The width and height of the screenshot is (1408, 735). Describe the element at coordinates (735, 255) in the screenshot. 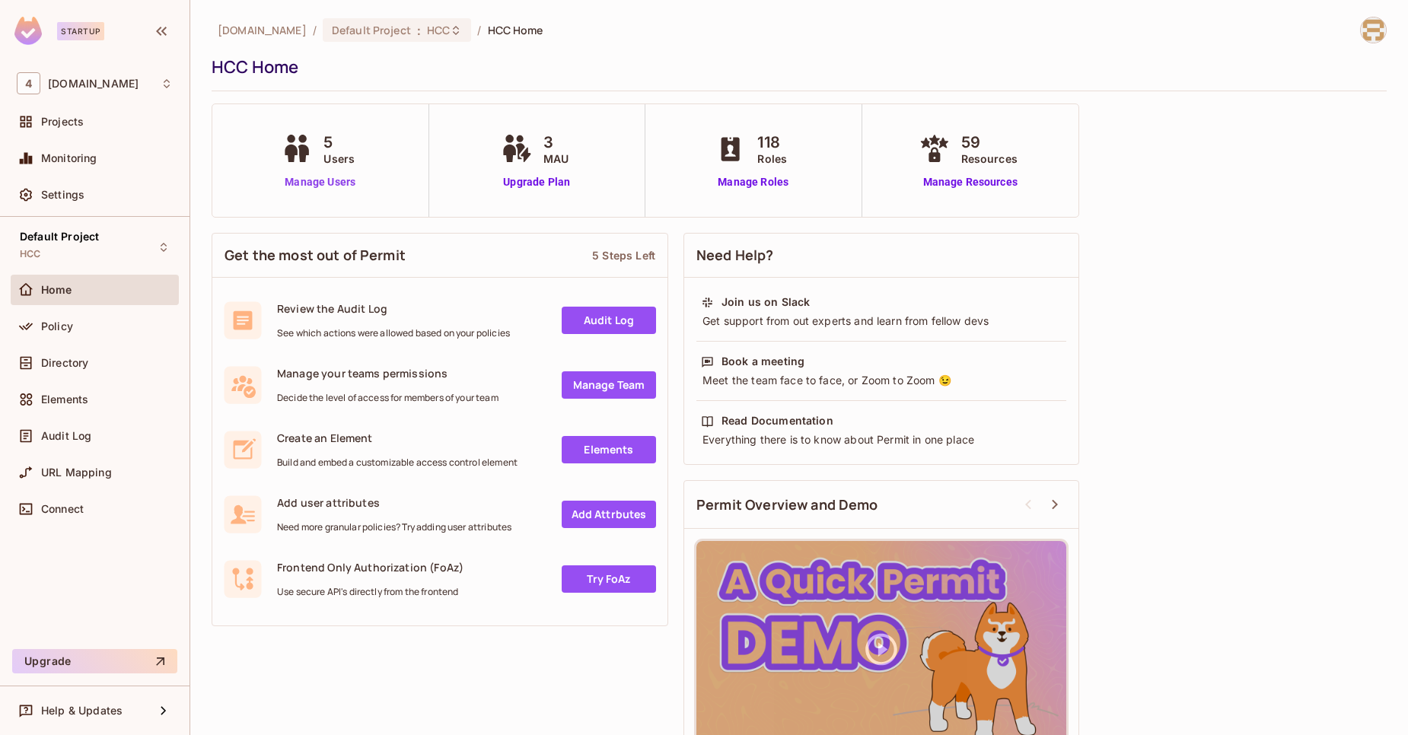

I see `span: Need Help?` at that location.